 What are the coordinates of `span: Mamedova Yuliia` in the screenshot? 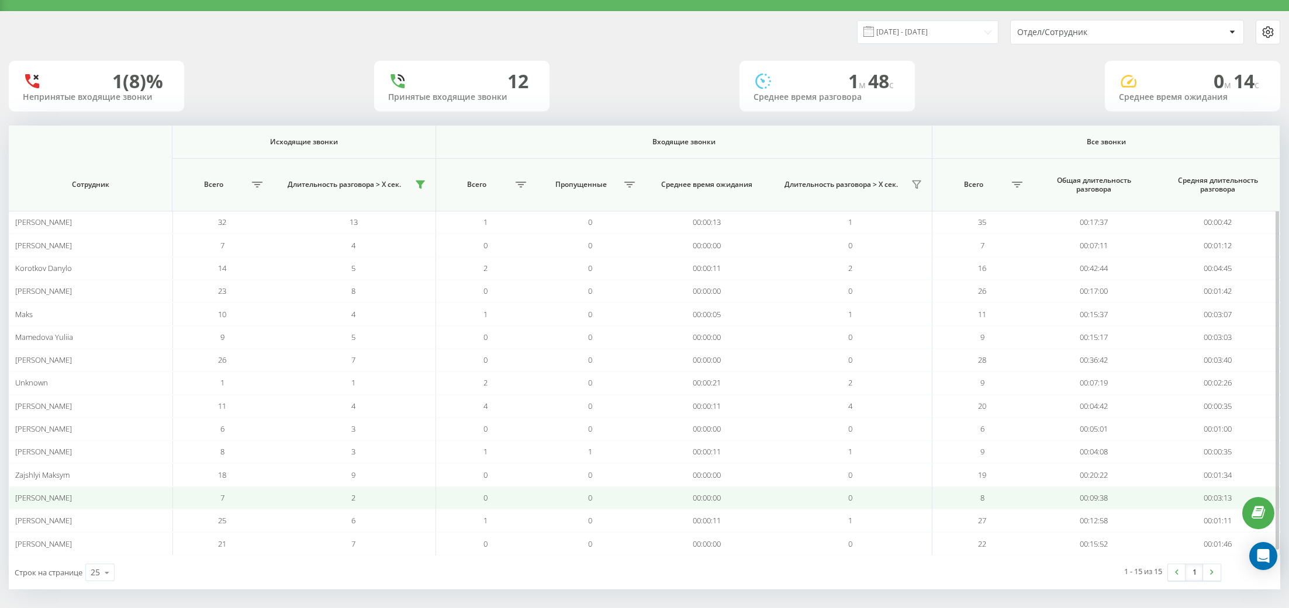 It's located at (44, 337).